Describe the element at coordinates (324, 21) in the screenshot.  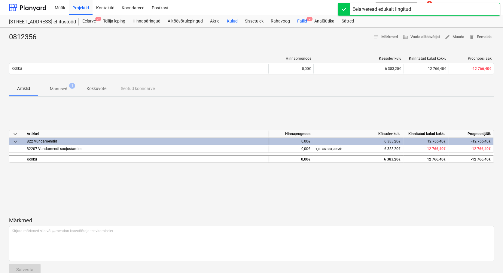
I see `a: Analüütika` at that location.